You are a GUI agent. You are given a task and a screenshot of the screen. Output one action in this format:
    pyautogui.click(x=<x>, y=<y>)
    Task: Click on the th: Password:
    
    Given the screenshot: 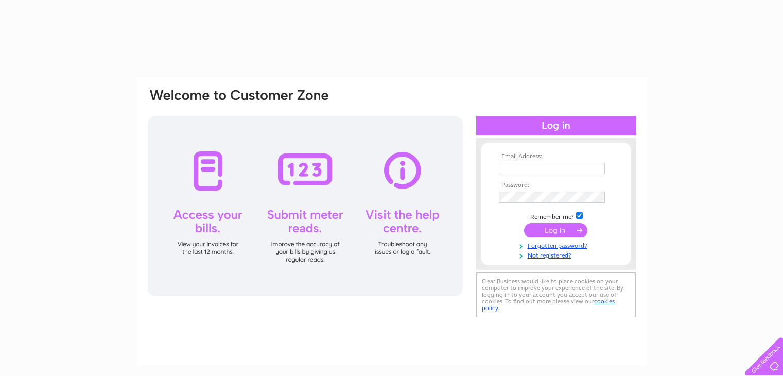 What is the action you would take?
    pyautogui.click(x=556, y=185)
    